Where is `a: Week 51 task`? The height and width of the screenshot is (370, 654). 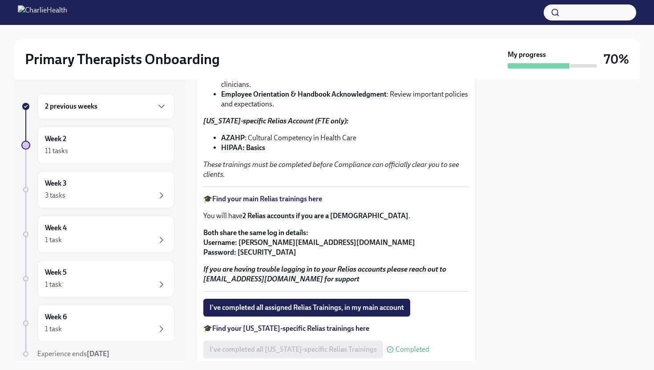
a: Week 51 task is located at coordinates (98, 279).